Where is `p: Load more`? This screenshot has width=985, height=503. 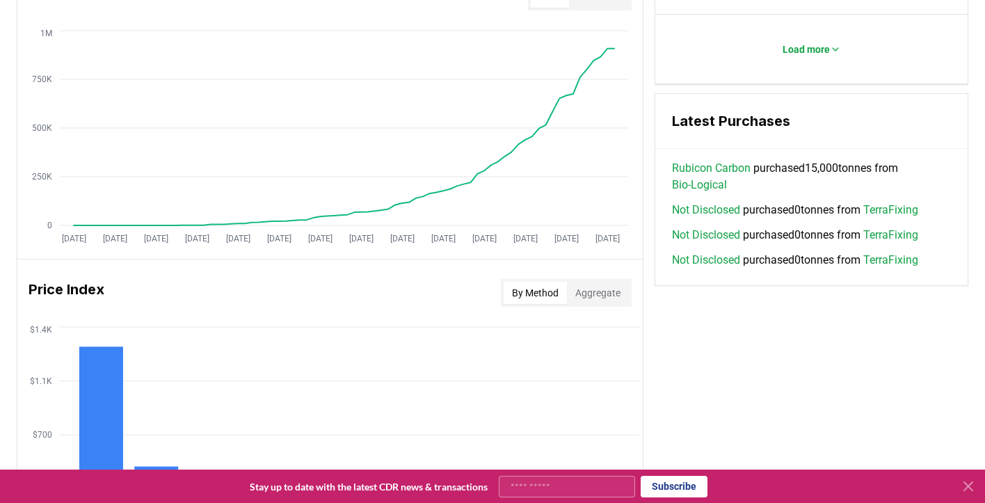
p: Load more is located at coordinates (806, 49).